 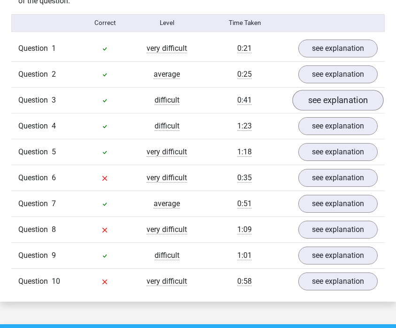 I want to click on span: 0:25, so click(x=244, y=74).